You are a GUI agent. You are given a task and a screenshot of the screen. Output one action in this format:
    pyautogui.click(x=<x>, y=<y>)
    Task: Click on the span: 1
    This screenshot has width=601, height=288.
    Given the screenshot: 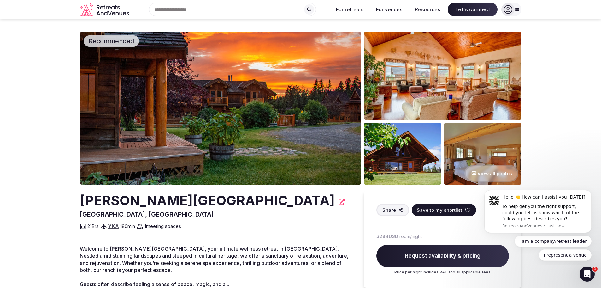 What is the action you would take?
    pyautogui.click(x=595, y=269)
    